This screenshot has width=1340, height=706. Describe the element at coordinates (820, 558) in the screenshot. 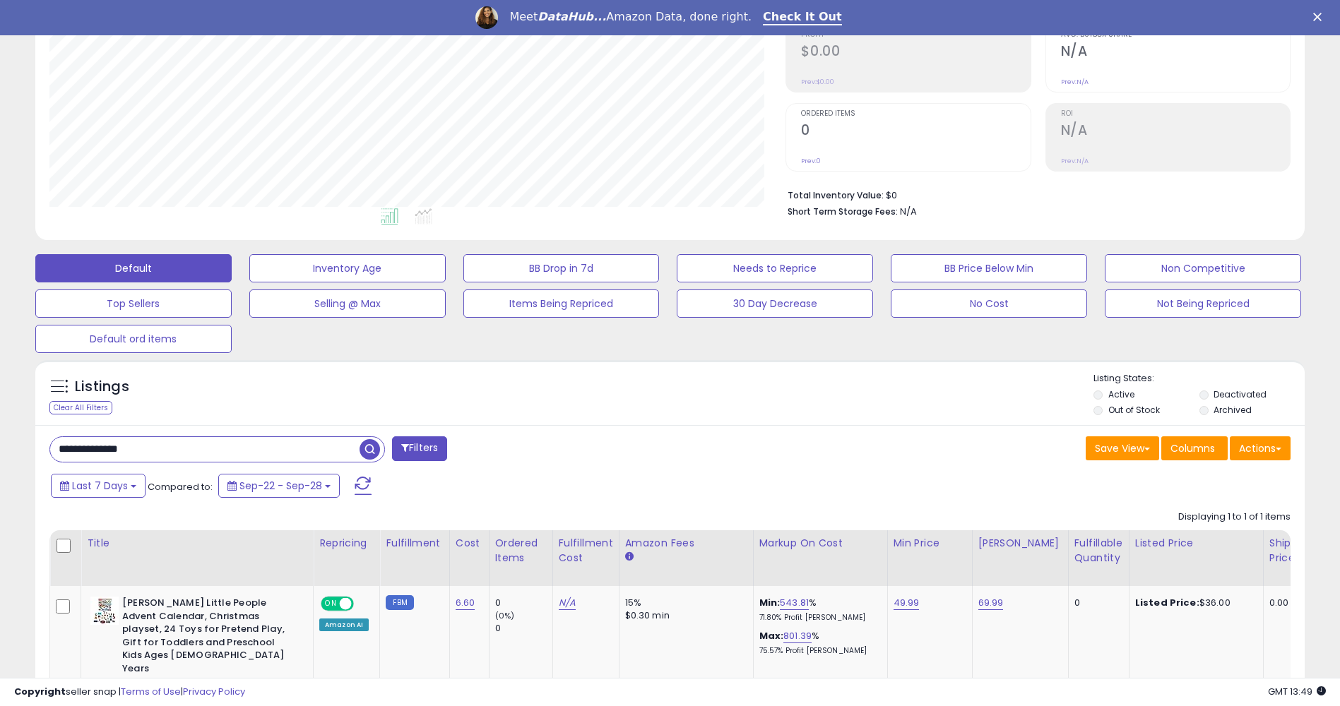

I see `th: The percentage added to the cost of goods (COGS) that forms the calculator for Min & Max prices.` at that location.